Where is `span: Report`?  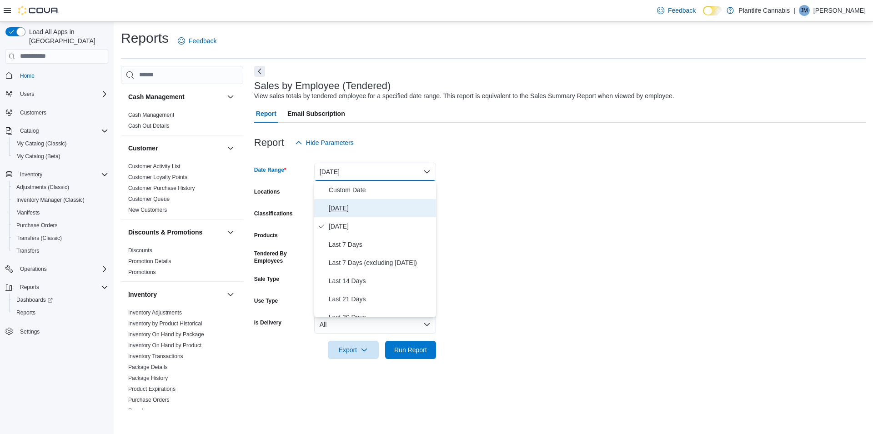 span: Report is located at coordinates (266, 114).